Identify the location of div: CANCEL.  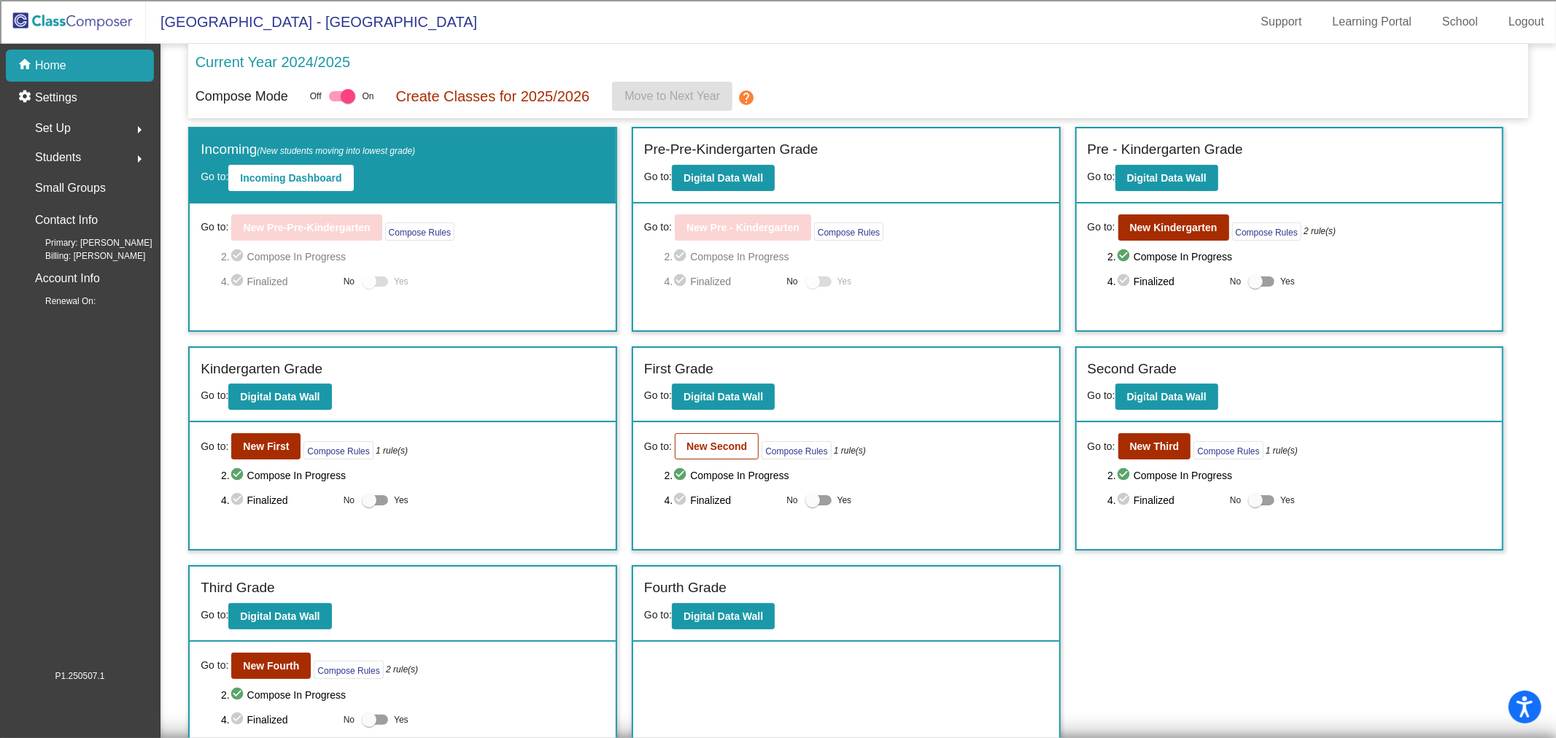
(778, 411).